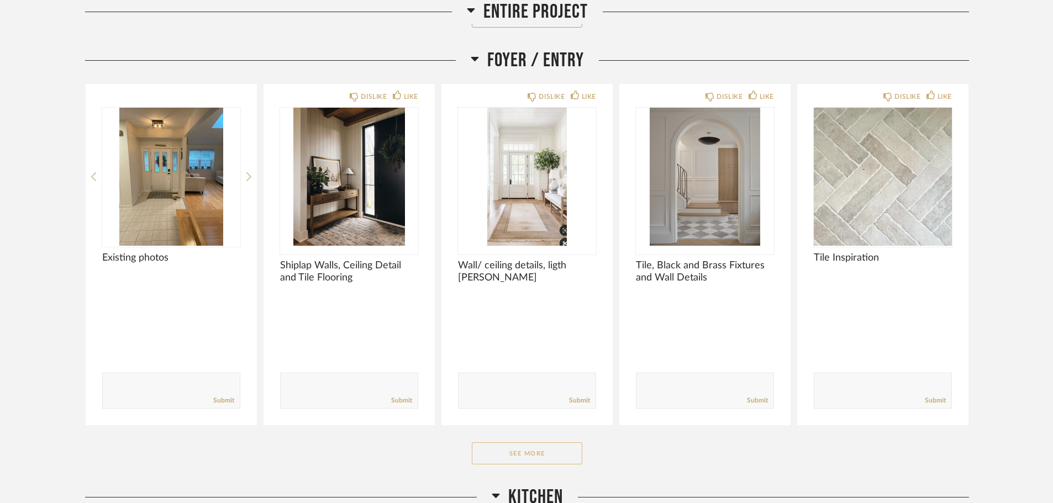 This screenshot has width=1053, height=503. What do you see at coordinates (349, 272) in the screenshot?
I see `span: Shiplap Walls, Ceiling Detail and Tile Flooring` at bounding box center [349, 272].